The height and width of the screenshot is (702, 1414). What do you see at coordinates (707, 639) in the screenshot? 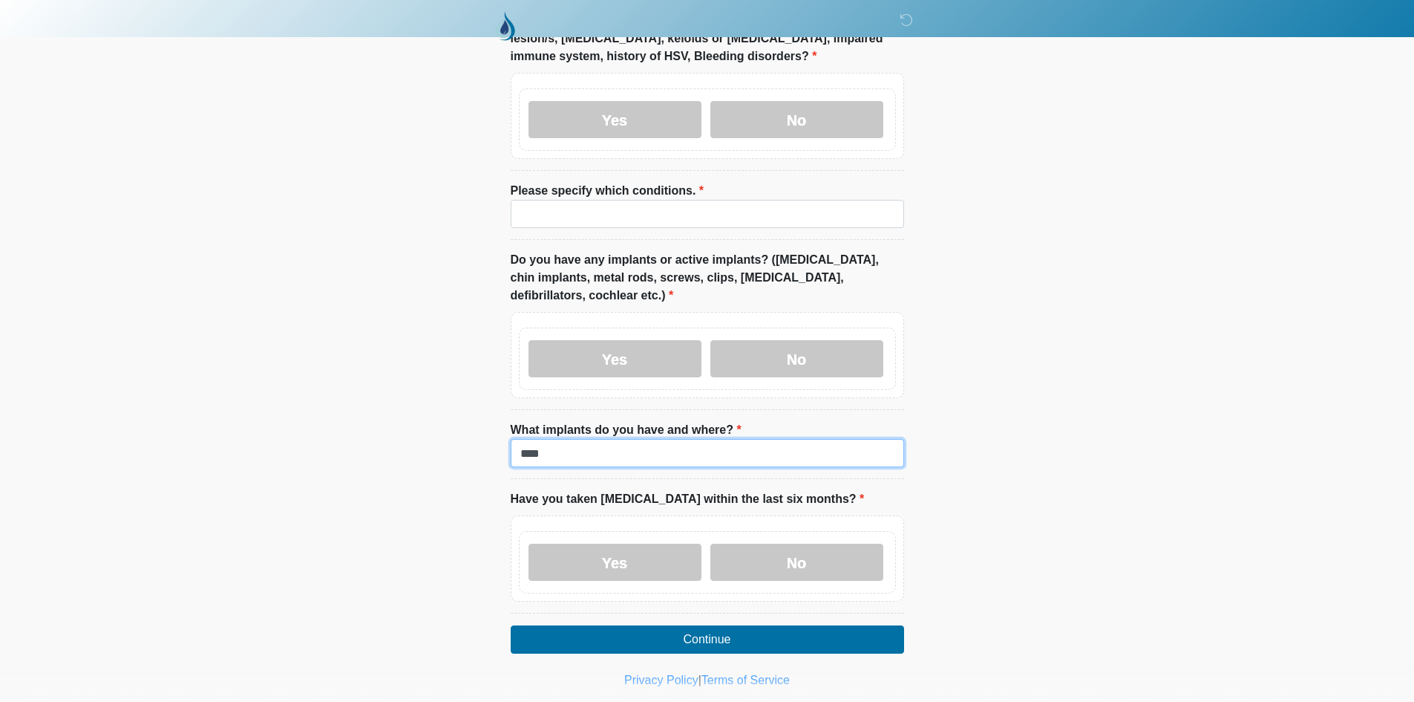
I see `button: Continue` at bounding box center [707, 639].